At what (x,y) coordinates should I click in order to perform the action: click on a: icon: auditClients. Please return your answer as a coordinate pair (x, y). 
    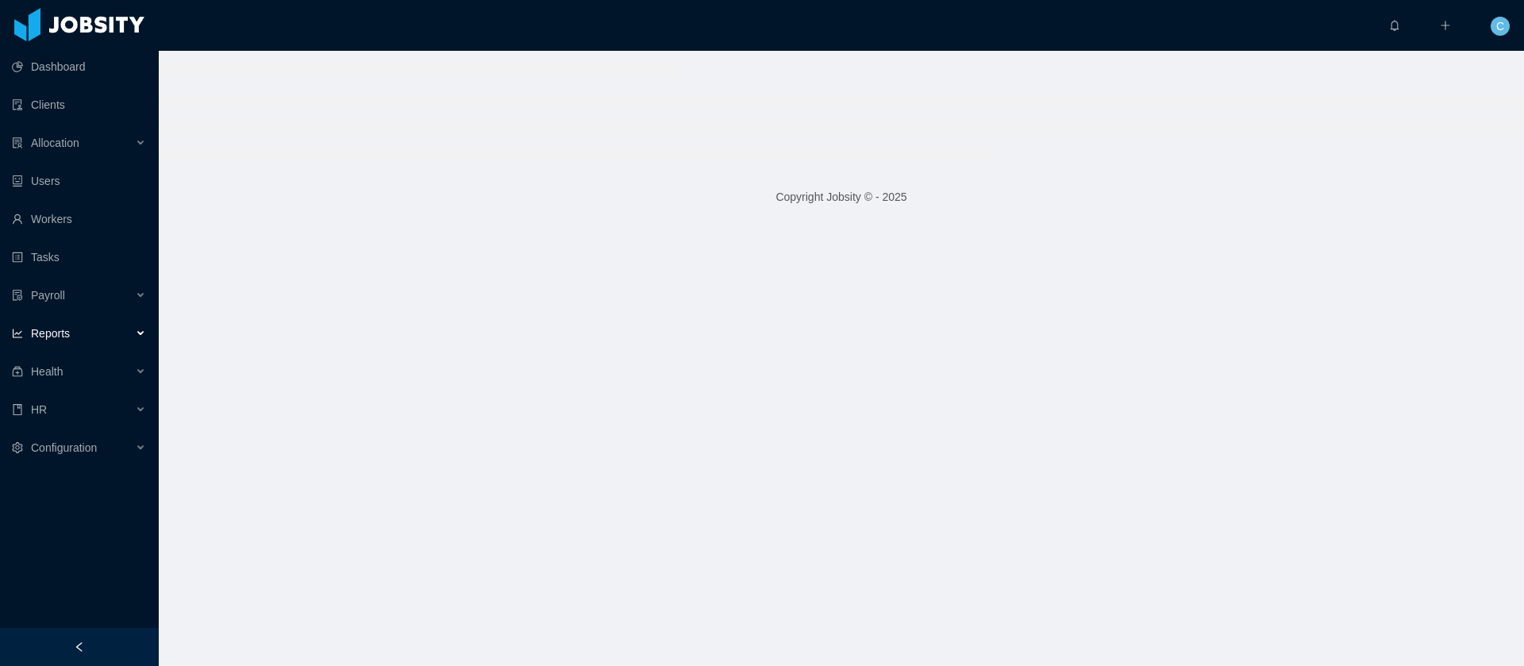
    Looking at the image, I should click on (79, 105).